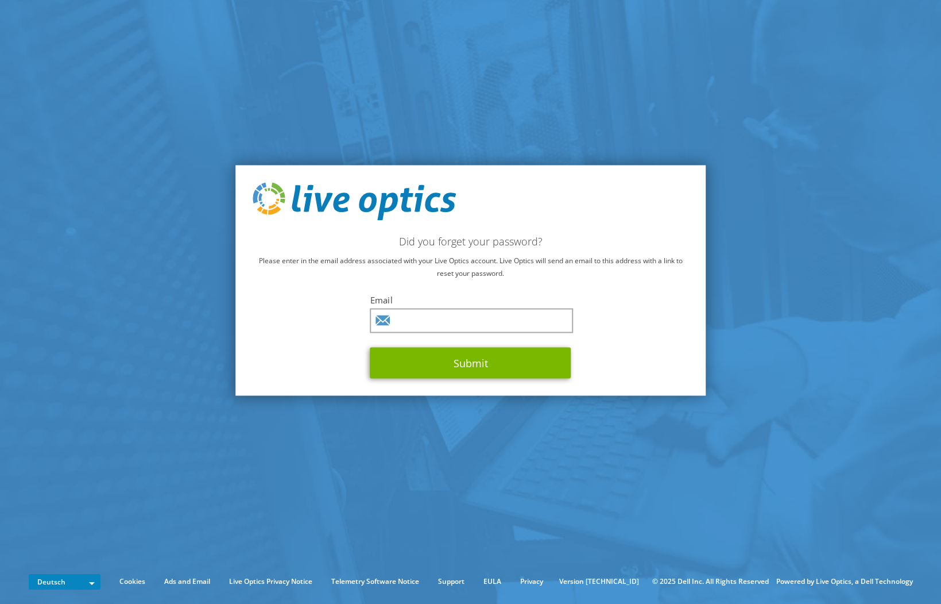 The image size is (941, 604). I want to click on a: Support, so click(451, 581).